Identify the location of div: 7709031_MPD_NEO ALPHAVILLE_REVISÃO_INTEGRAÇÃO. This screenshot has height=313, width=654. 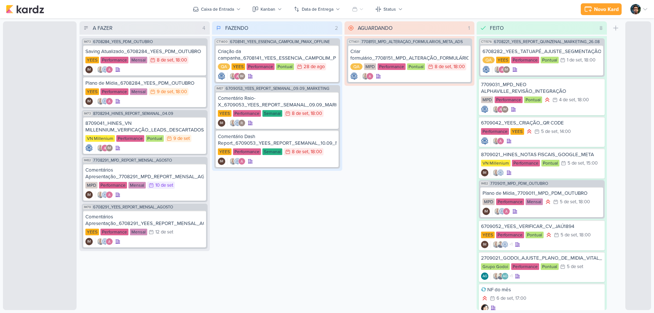
(542, 88).